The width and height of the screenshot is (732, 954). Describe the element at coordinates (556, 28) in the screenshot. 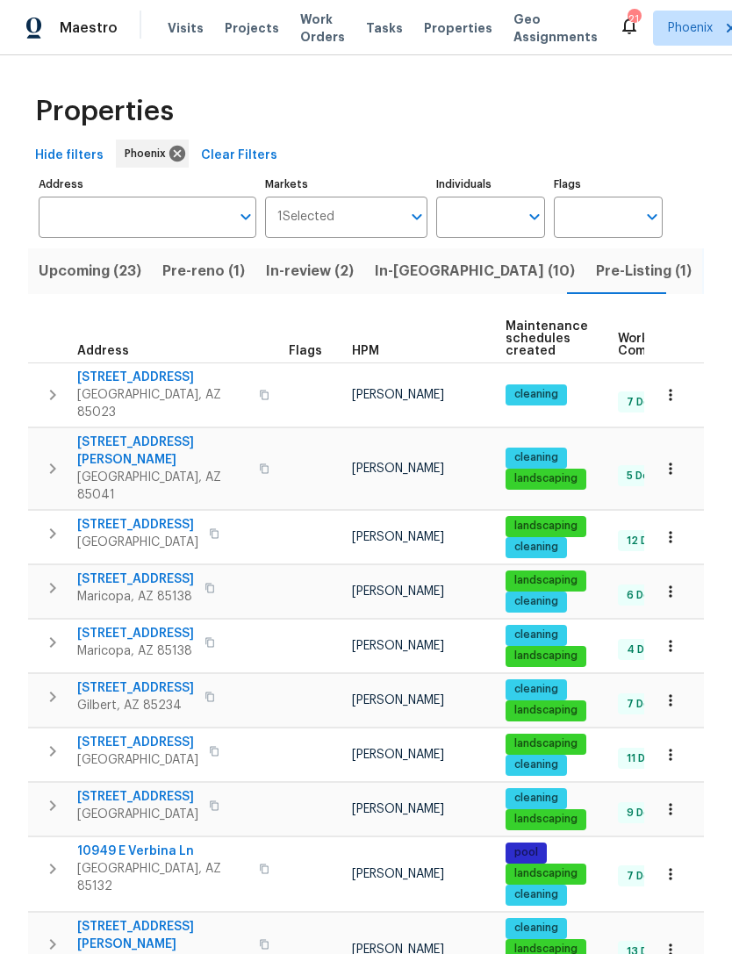

I see `span: Geo Assignments` at that location.